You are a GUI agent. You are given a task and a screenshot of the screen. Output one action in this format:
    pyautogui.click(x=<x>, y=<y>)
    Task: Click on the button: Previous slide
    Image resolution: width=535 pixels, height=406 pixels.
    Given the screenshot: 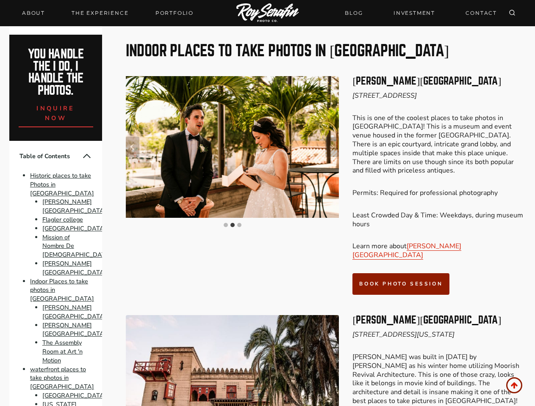 What is the action you would take?
    pyautogui.click(x=132, y=147)
    